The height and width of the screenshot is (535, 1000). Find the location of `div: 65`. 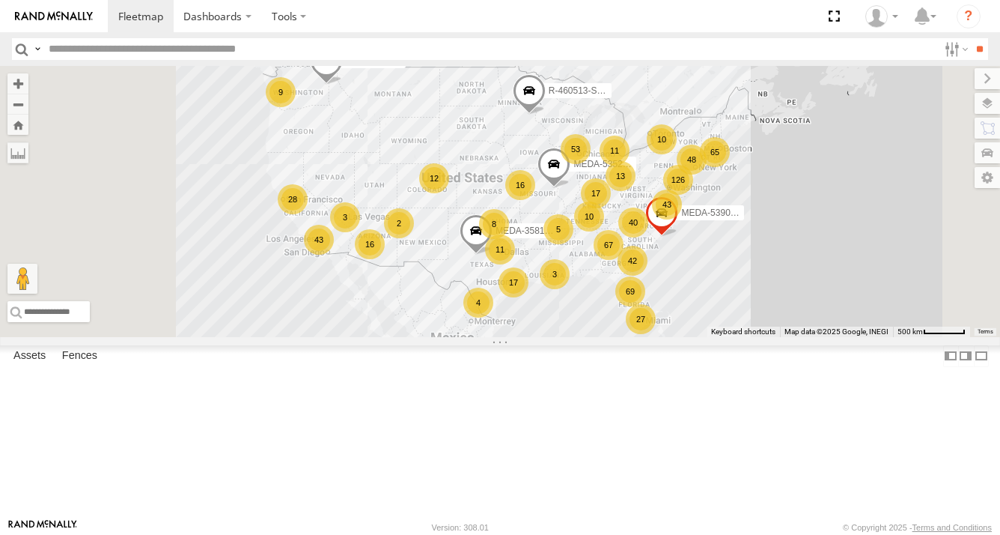

div: 65 is located at coordinates (715, 152).